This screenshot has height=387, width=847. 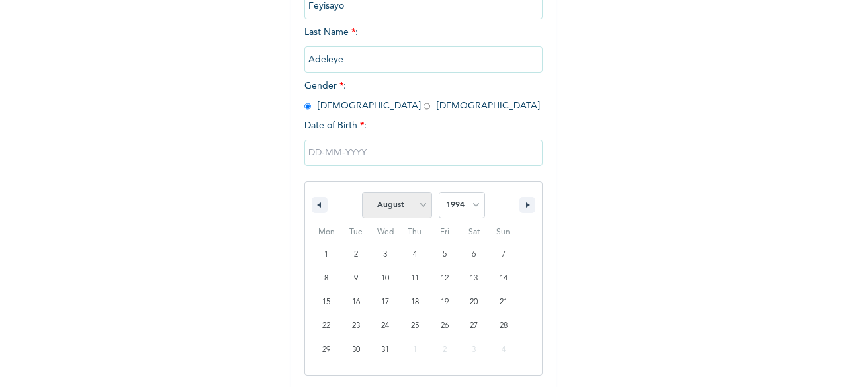 I want to click on button: 20, so click(x=474, y=302).